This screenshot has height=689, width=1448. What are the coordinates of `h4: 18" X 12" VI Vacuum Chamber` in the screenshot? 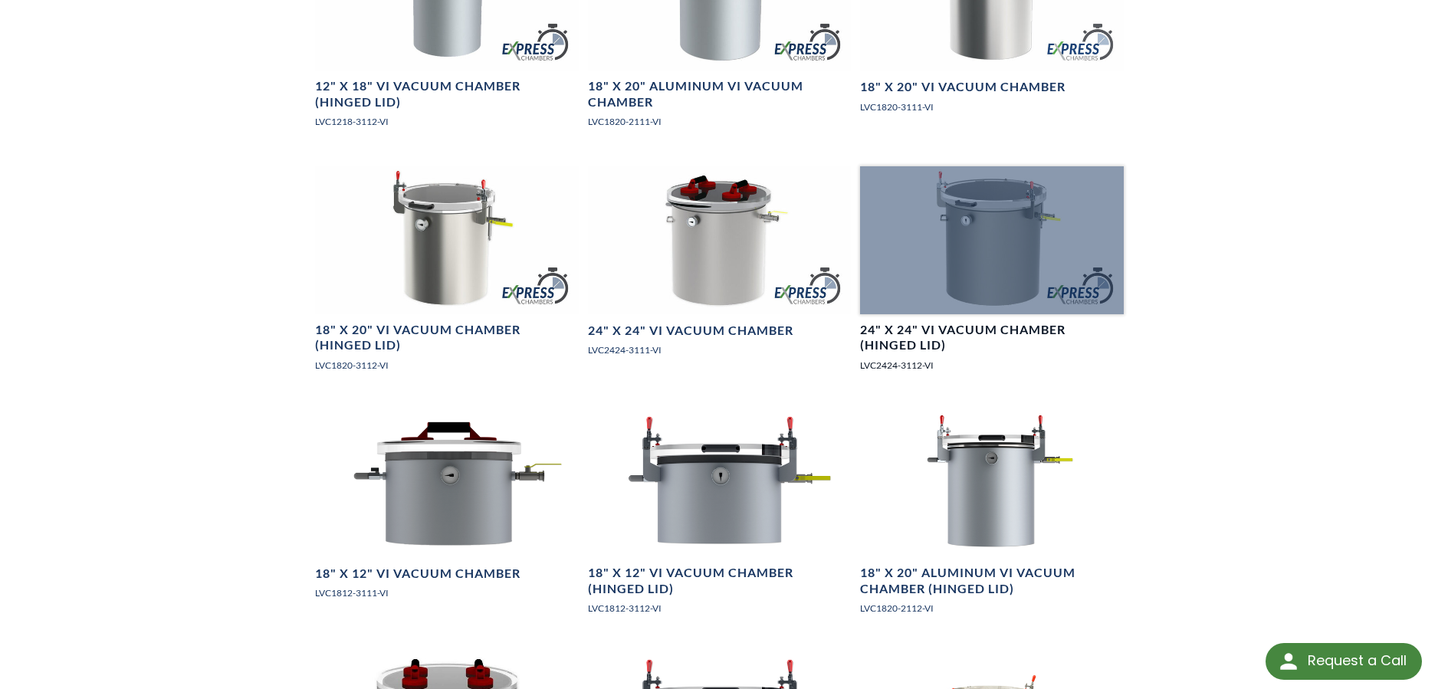 It's located at (418, 574).